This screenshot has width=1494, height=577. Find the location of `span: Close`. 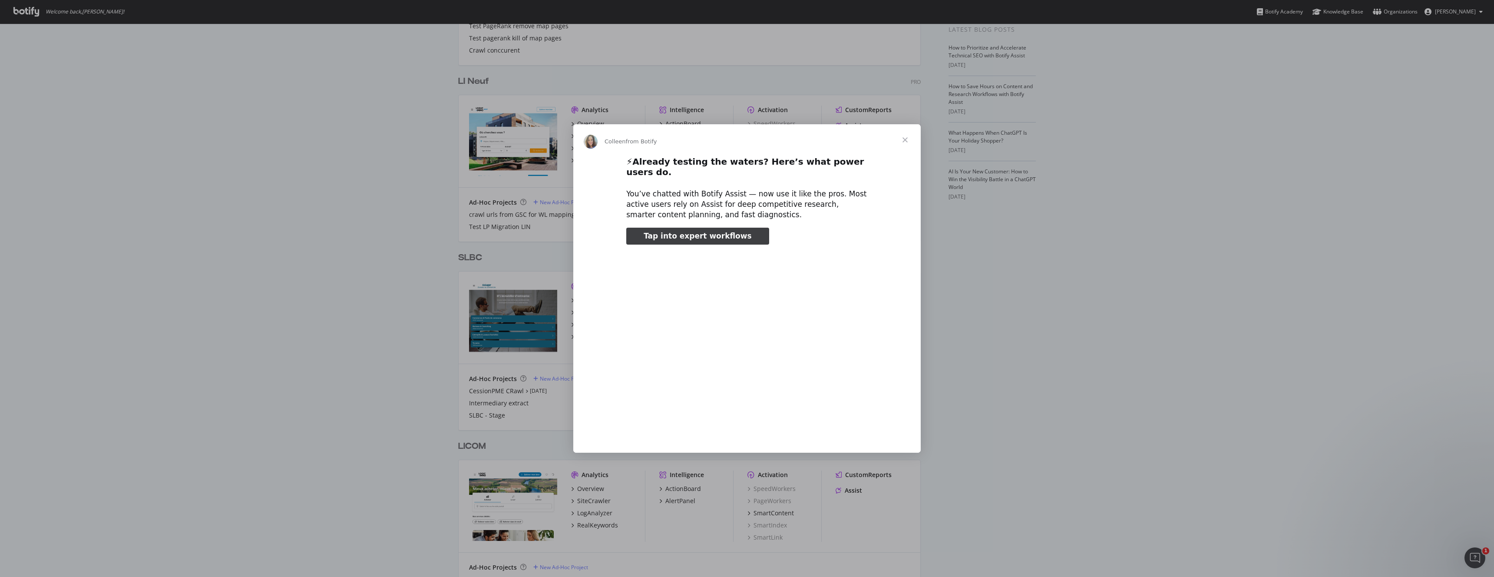

span: Close is located at coordinates (905, 140).